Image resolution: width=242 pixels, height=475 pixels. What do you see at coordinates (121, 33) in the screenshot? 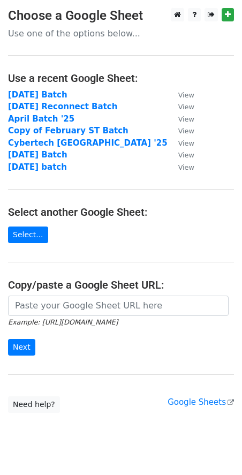
I see `p: Use one of the options below...` at bounding box center [121, 33].